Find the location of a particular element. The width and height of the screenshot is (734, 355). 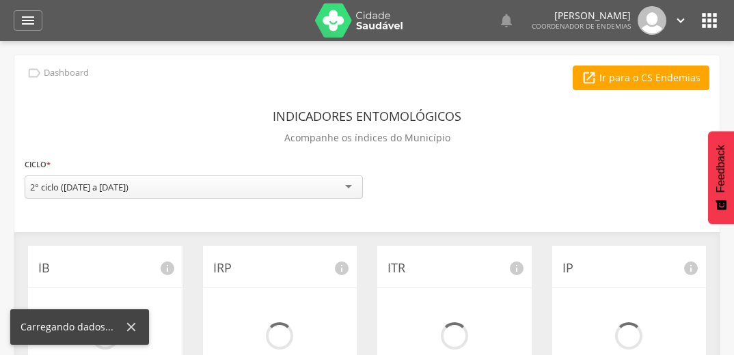

label: Ciclo is located at coordinates (38, 165).